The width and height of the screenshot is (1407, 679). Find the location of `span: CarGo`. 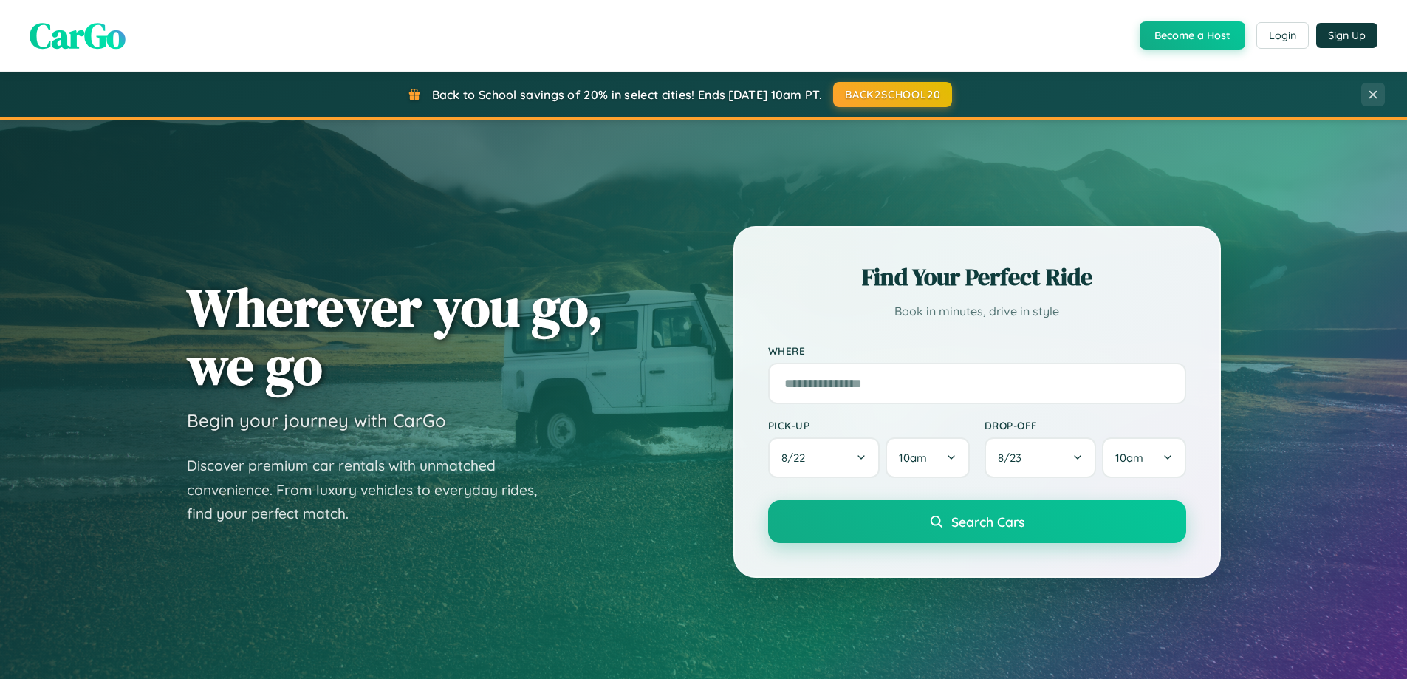

span: CarGo is located at coordinates (78, 35).